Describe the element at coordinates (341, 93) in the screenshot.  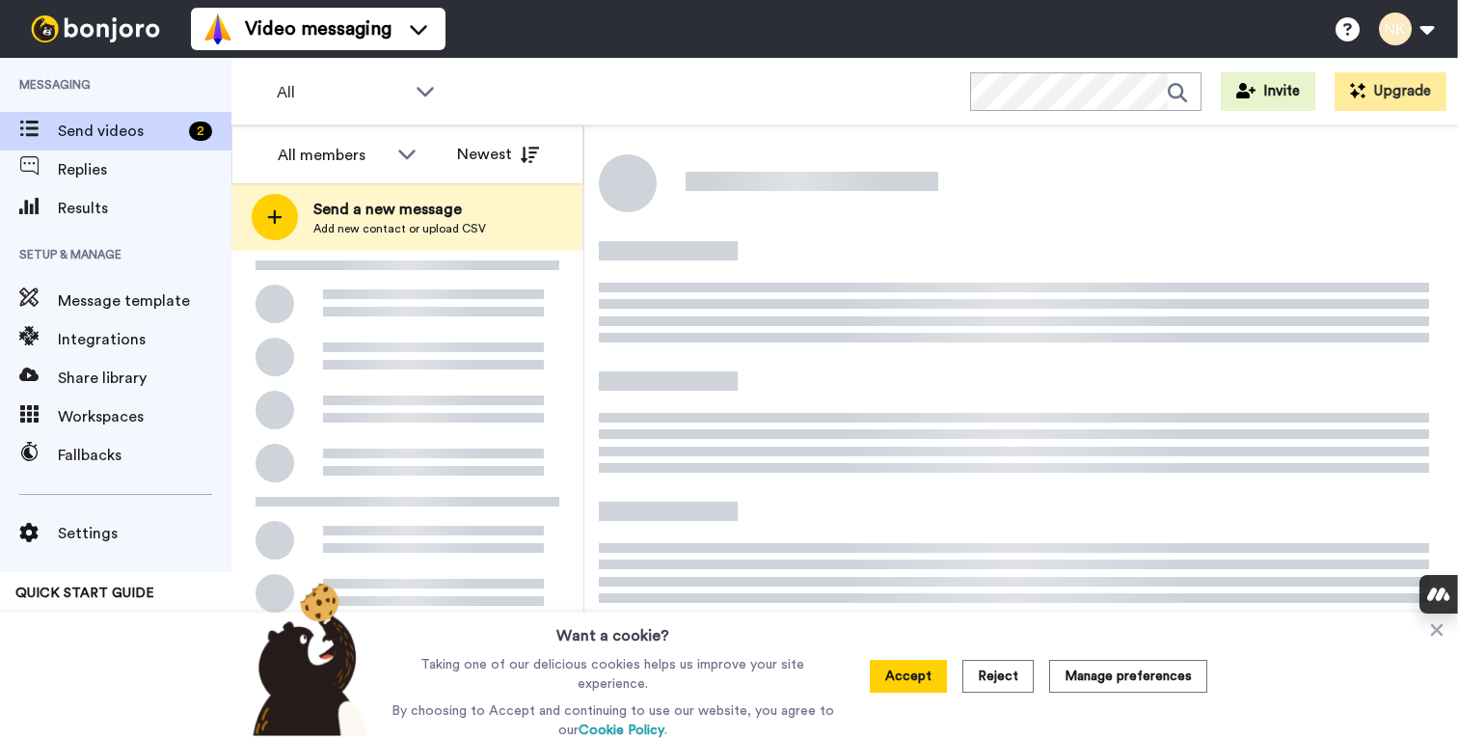
I see `span: All` at that location.